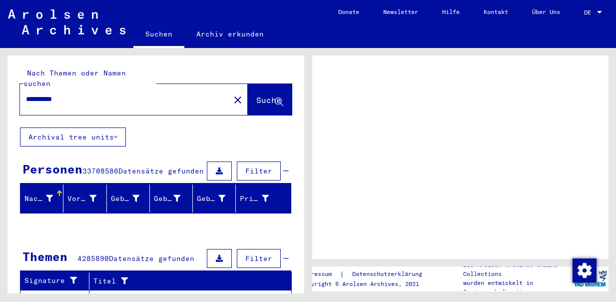  What do you see at coordinates (585, 270) in the screenshot?
I see `img: Zustimmung ändern` at bounding box center [585, 270].